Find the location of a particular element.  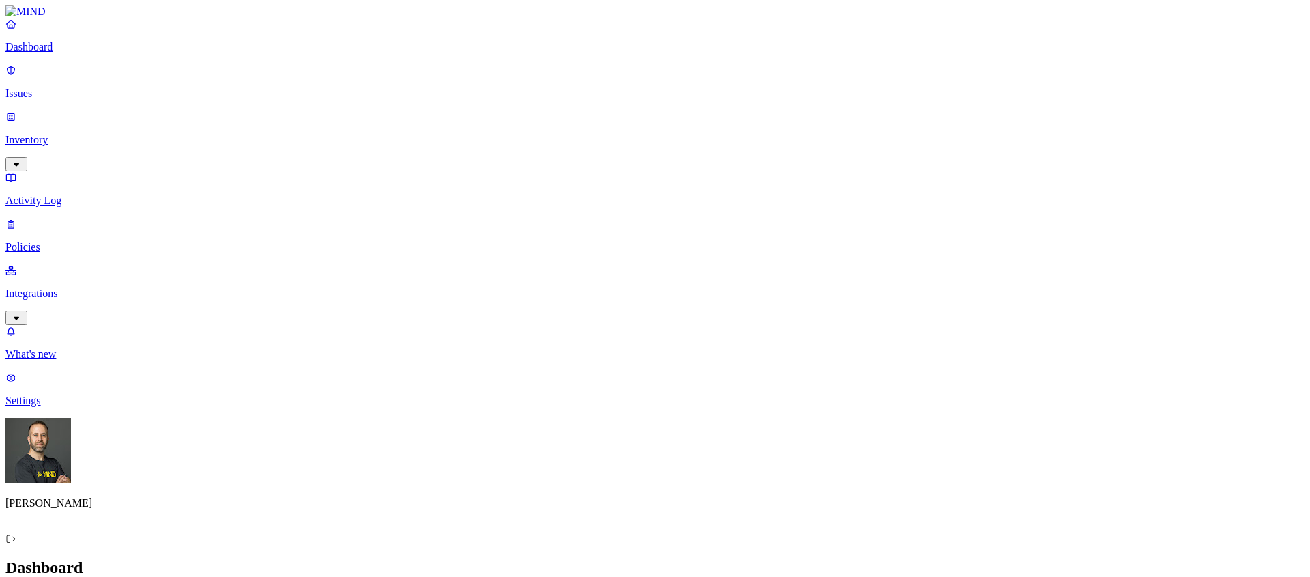

a: Policies is located at coordinates (655, 235).